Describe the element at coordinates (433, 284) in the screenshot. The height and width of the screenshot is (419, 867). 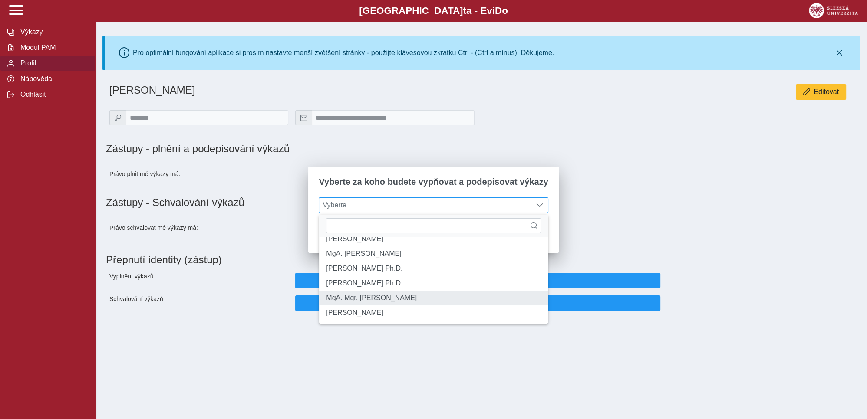
I see `li: prof. Mgr. Jiří Siostrzonek Ph.D.` at that location.